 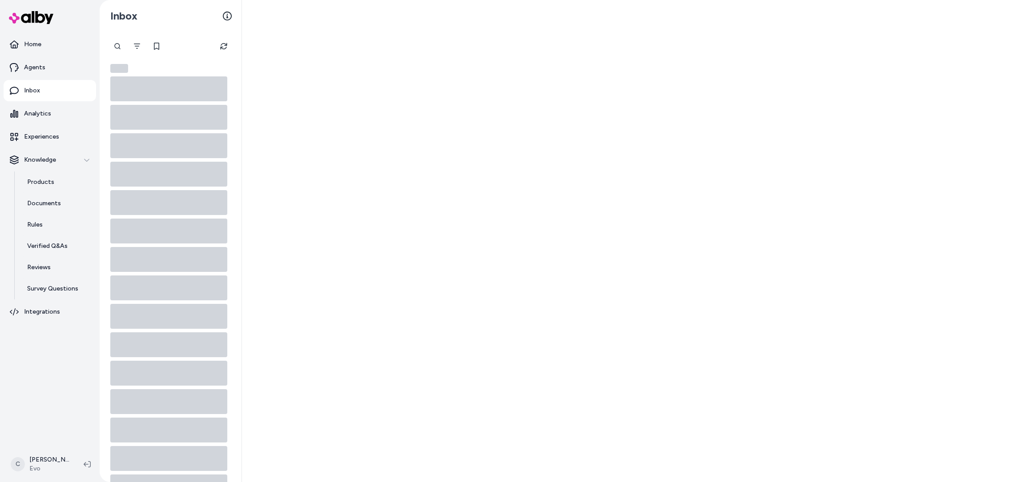 What do you see at coordinates (50, 44) in the screenshot?
I see `a: Home` at bounding box center [50, 44].